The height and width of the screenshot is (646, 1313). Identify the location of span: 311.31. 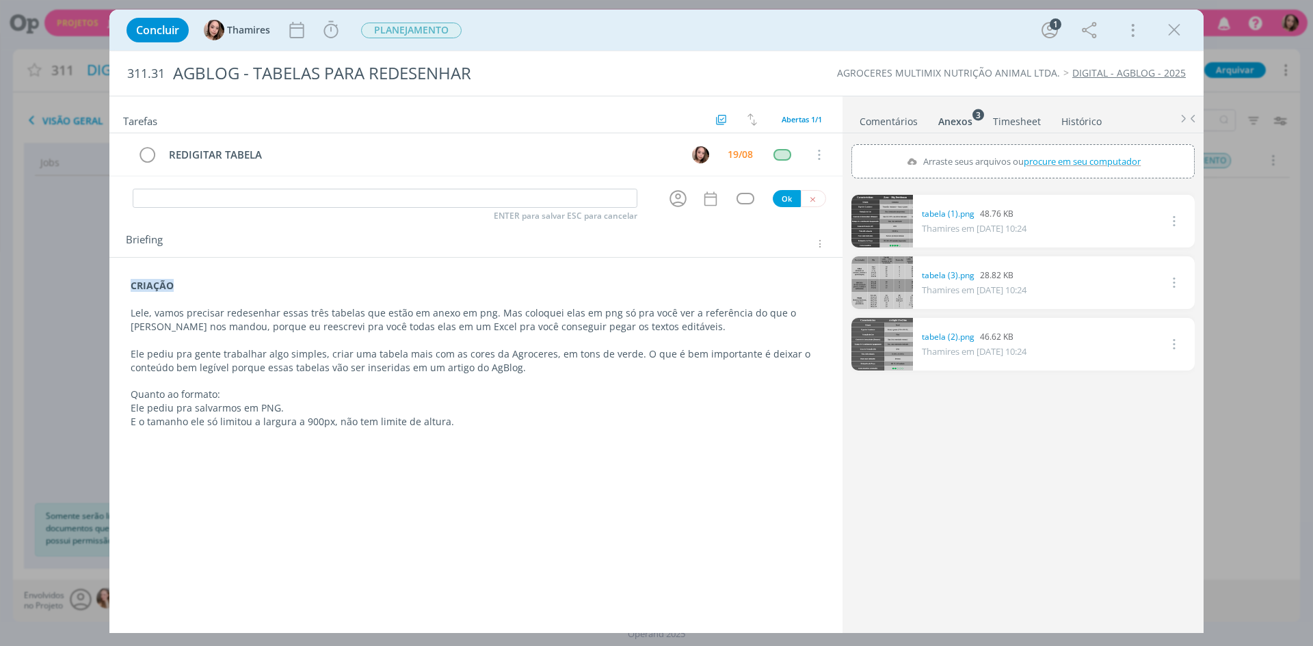
(146, 74).